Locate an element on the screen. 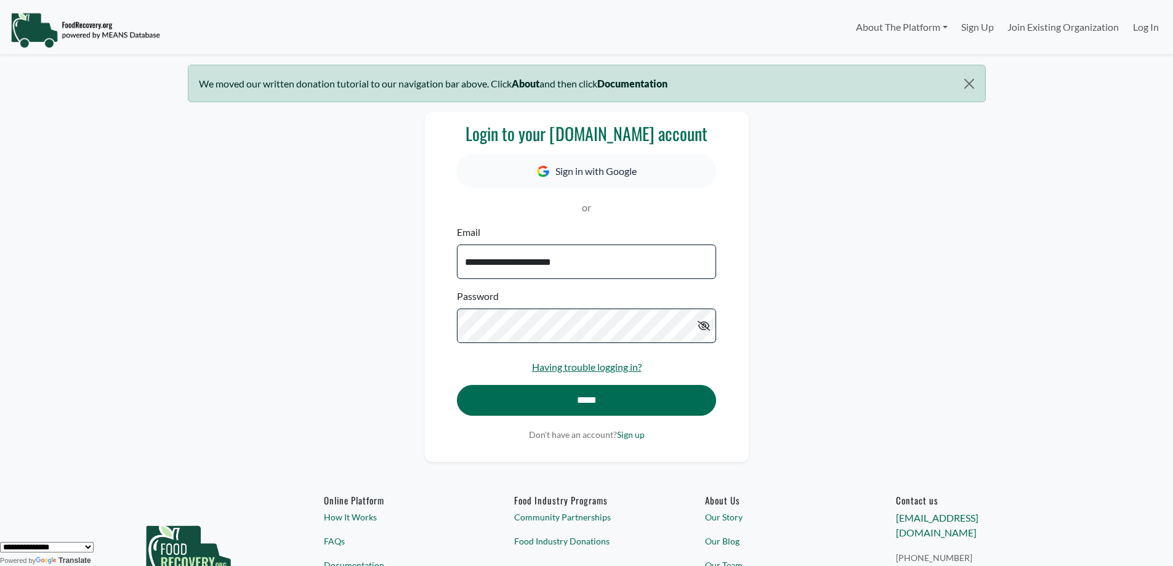 This screenshot has width=1173, height=566. img: NavigationLogo_FoodRecovery-91c16205cd0af1ed486a0f1a7774a6544ea792ac00100771e7dd3ec7c0e58e41.png is located at coordinates (85, 30).